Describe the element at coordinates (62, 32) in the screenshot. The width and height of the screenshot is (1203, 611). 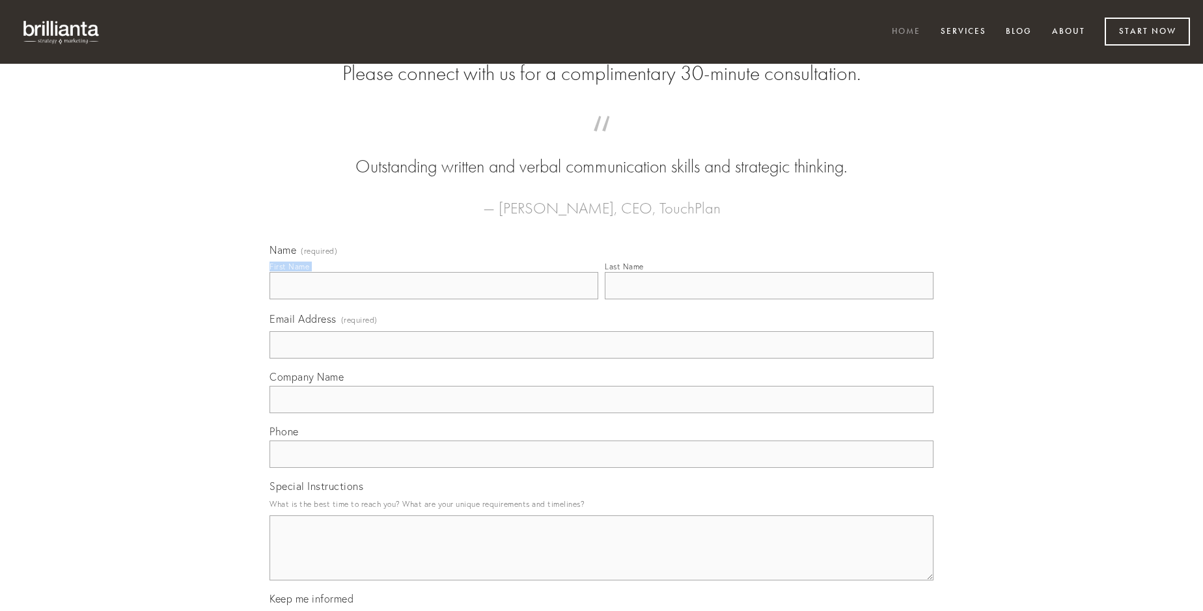
I see `img: brillianta - research, strategy, marketing` at that location.